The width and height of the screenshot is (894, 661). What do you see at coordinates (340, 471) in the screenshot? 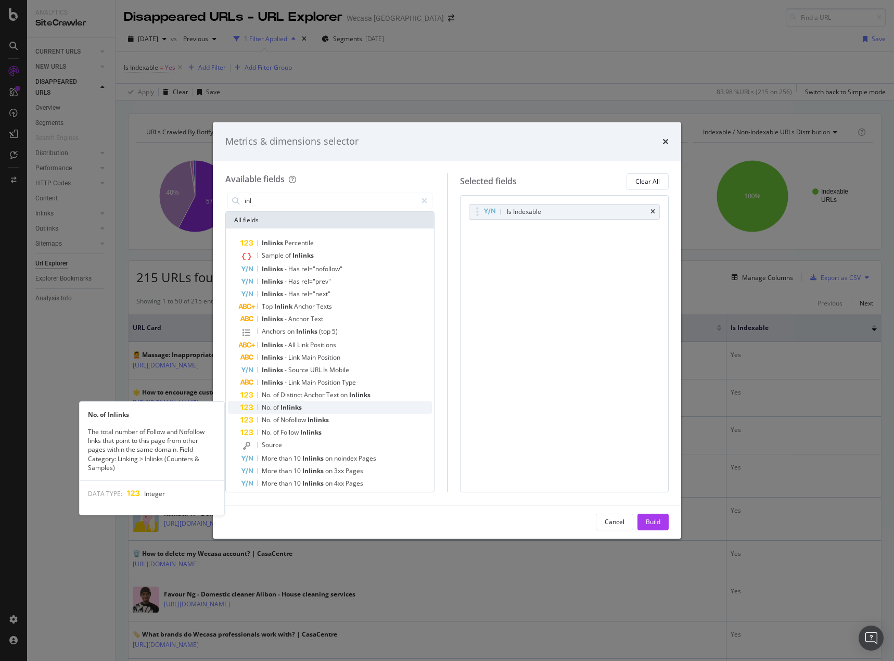
I see `span: 3xx` at bounding box center [340, 471].